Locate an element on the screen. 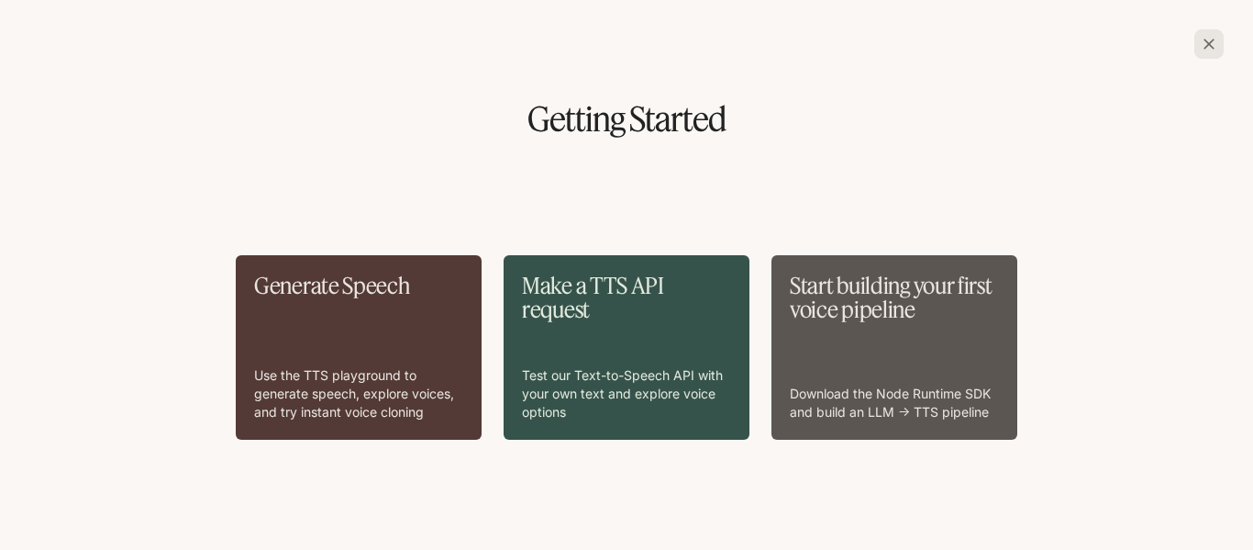 The height and width of the screenshot is (550, 1253). p: Test our Text-to-Speech API with your own text and explore voice options is located at coordinates (627, 394).